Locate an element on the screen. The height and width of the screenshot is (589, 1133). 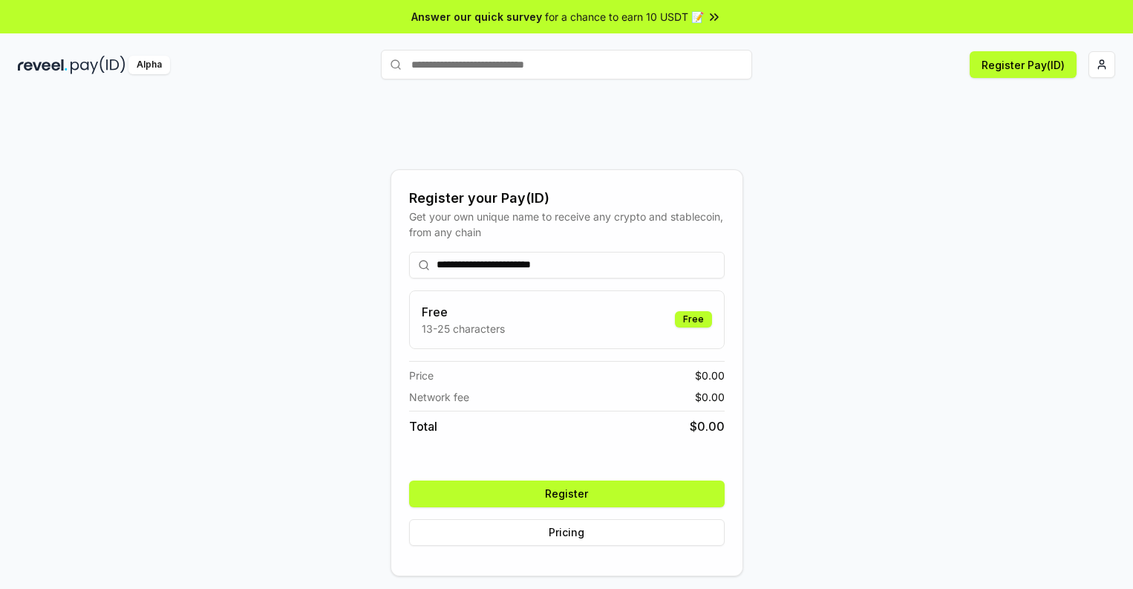
span: for a chance to earn 10 USDT 📝 is located at coordinates (624, 16).